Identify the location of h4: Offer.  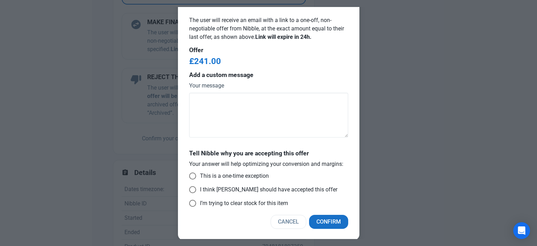
(268, 50).